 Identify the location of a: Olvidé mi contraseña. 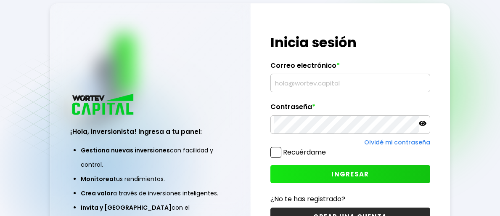
(397, 142).